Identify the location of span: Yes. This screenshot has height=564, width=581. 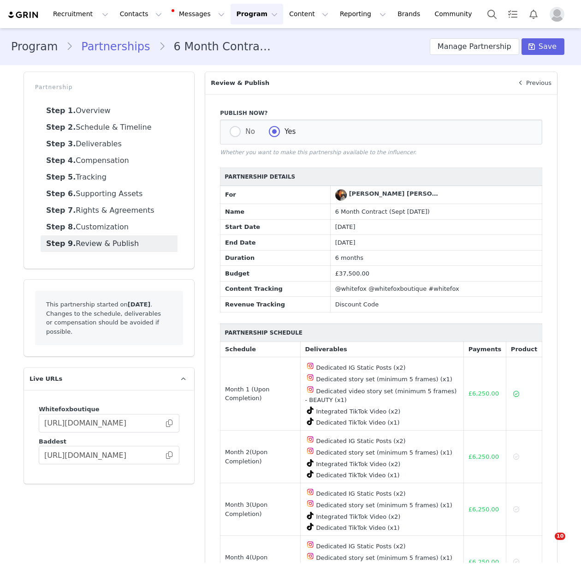
(288, 132).